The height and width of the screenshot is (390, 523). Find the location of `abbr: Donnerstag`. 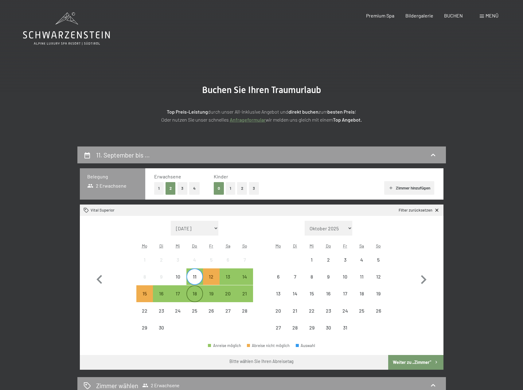

abbr: Donnerstag is located at coordinates (329, 246).